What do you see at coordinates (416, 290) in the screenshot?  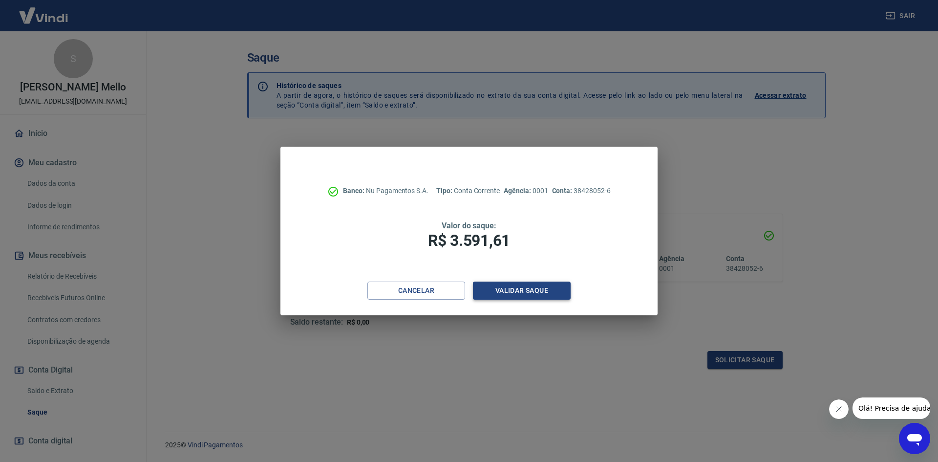 I see `button: Cancelar` at bounding box center [416, 290].